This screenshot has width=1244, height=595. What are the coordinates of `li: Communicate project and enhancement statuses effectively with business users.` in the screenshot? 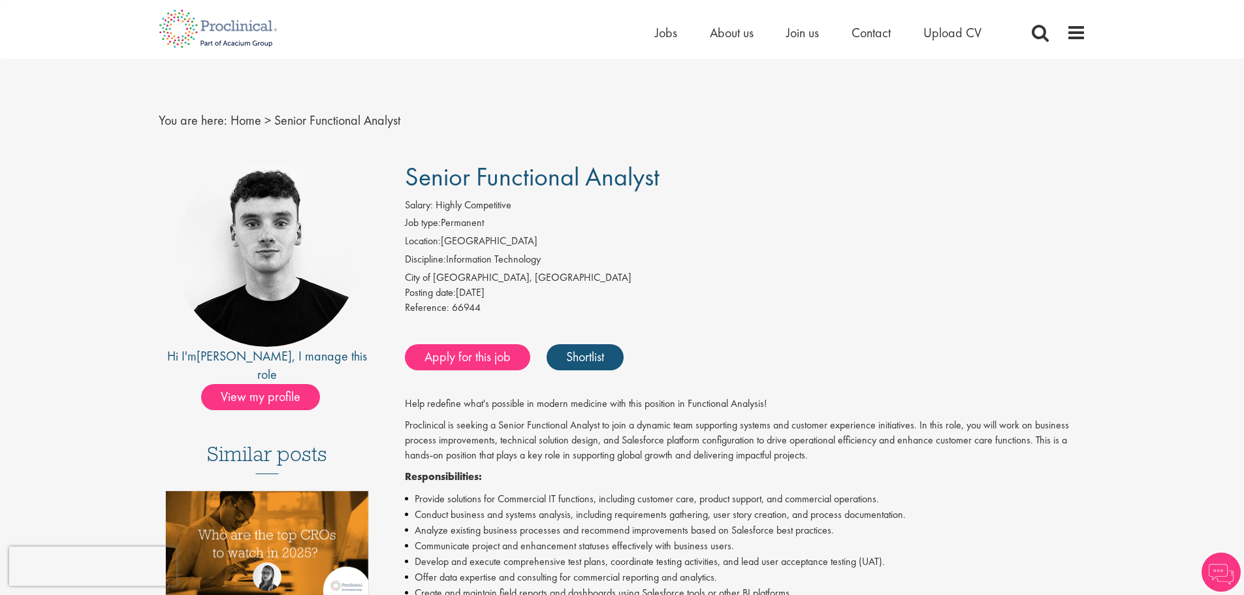 It's located at (745, 546).